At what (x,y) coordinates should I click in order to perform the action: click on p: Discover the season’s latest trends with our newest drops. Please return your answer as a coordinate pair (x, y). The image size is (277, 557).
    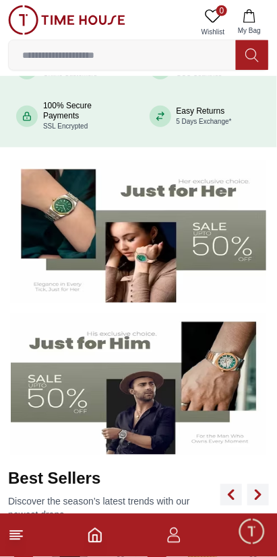
    Looking at the image, I should click on (114, 509).